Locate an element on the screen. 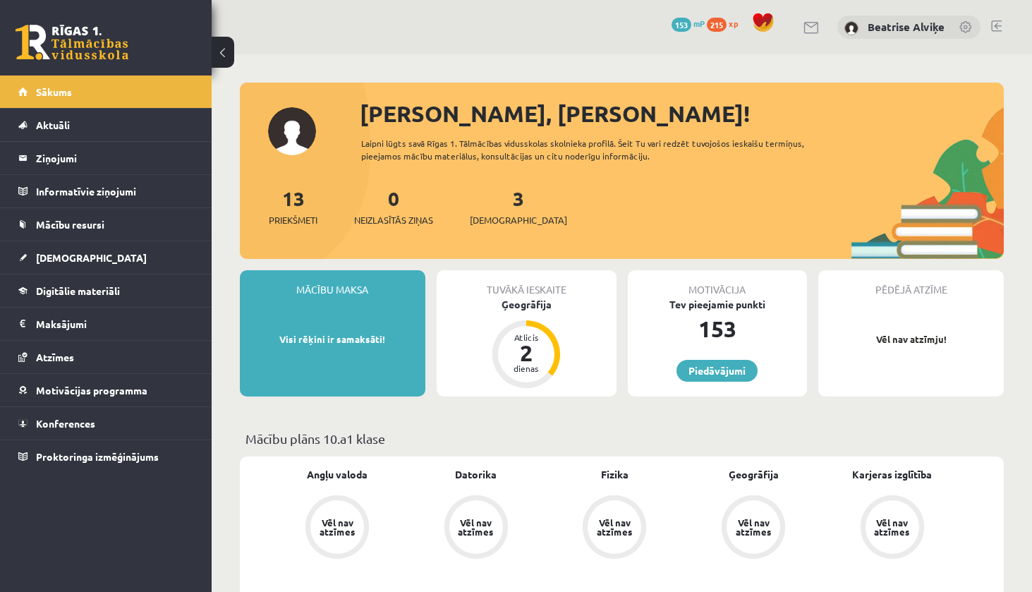 The image size is (1032, 592). div: Motivācija is located at coordinates (717, 284).